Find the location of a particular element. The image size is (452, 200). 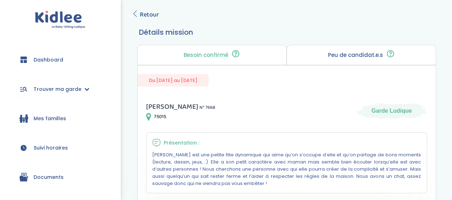

span: Dashboard is located at coordinates (48, 60).